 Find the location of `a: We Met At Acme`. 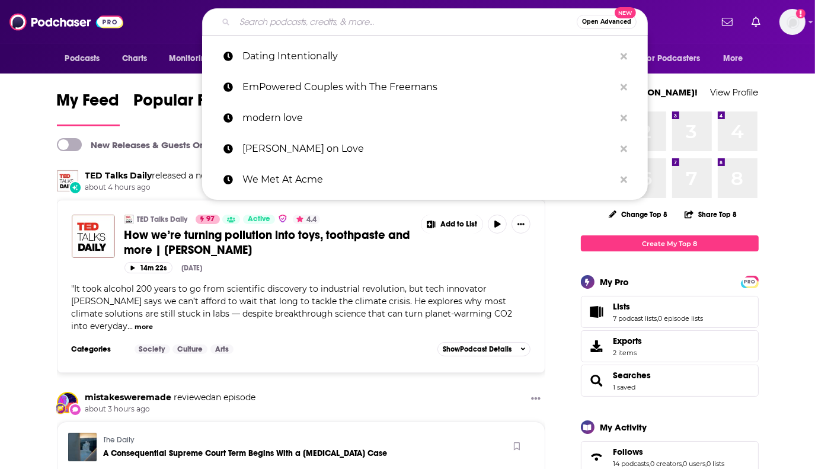

a: We Met At Acme is located at coordinates (425, 180).